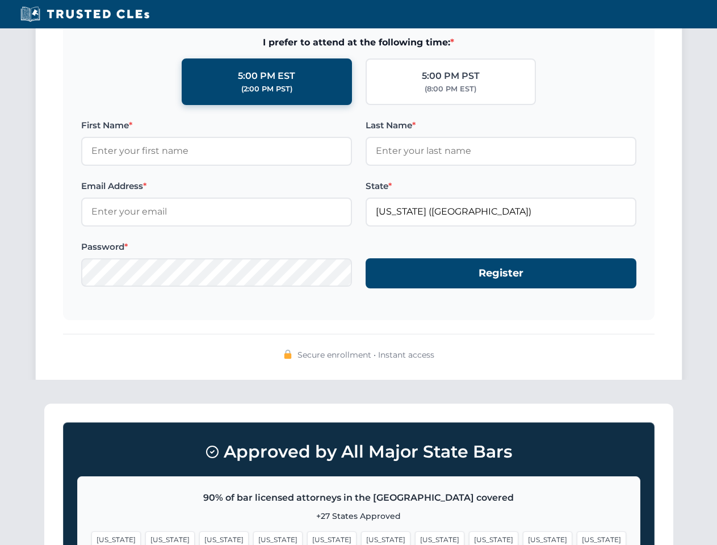 The width and height of the screenshot is (717, 545). What do you see at coordinates (216, 212) in the screenshot?
I see `input: Enter your email` at bounding box center [216, 212].